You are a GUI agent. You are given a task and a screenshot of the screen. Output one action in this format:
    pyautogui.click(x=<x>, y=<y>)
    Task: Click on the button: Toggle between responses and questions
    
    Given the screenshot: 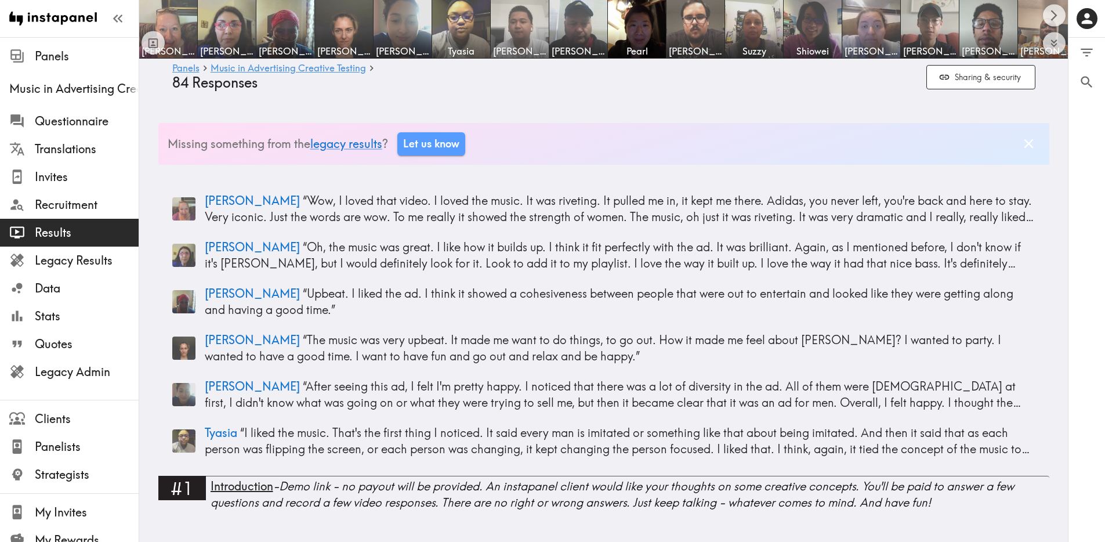 What is the action you would take?
    pyautogui.click(x=153, y=43)
    